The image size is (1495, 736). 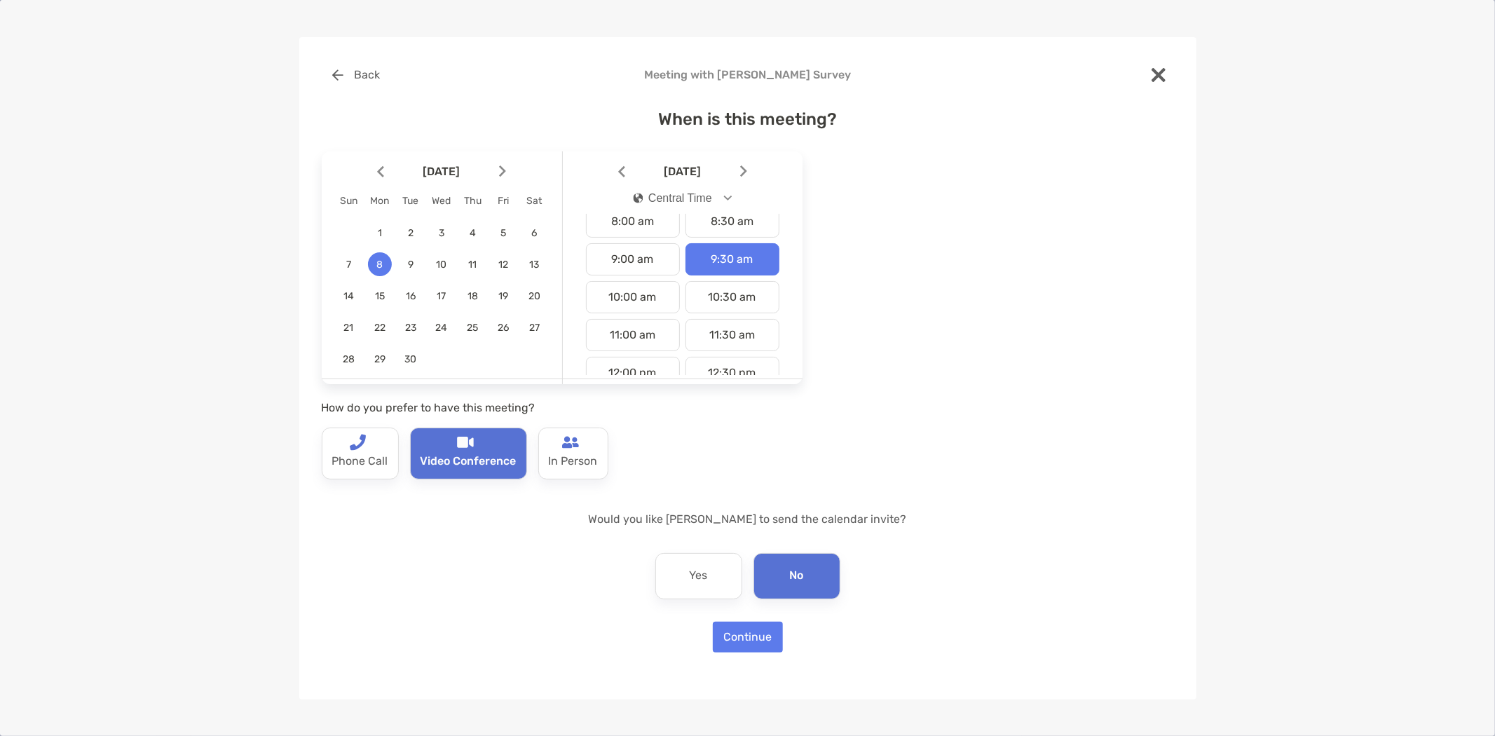 What do you see at coordinates (349, 264) in the screenshot?
I see `span: 7` at bounding box center [349, 264].